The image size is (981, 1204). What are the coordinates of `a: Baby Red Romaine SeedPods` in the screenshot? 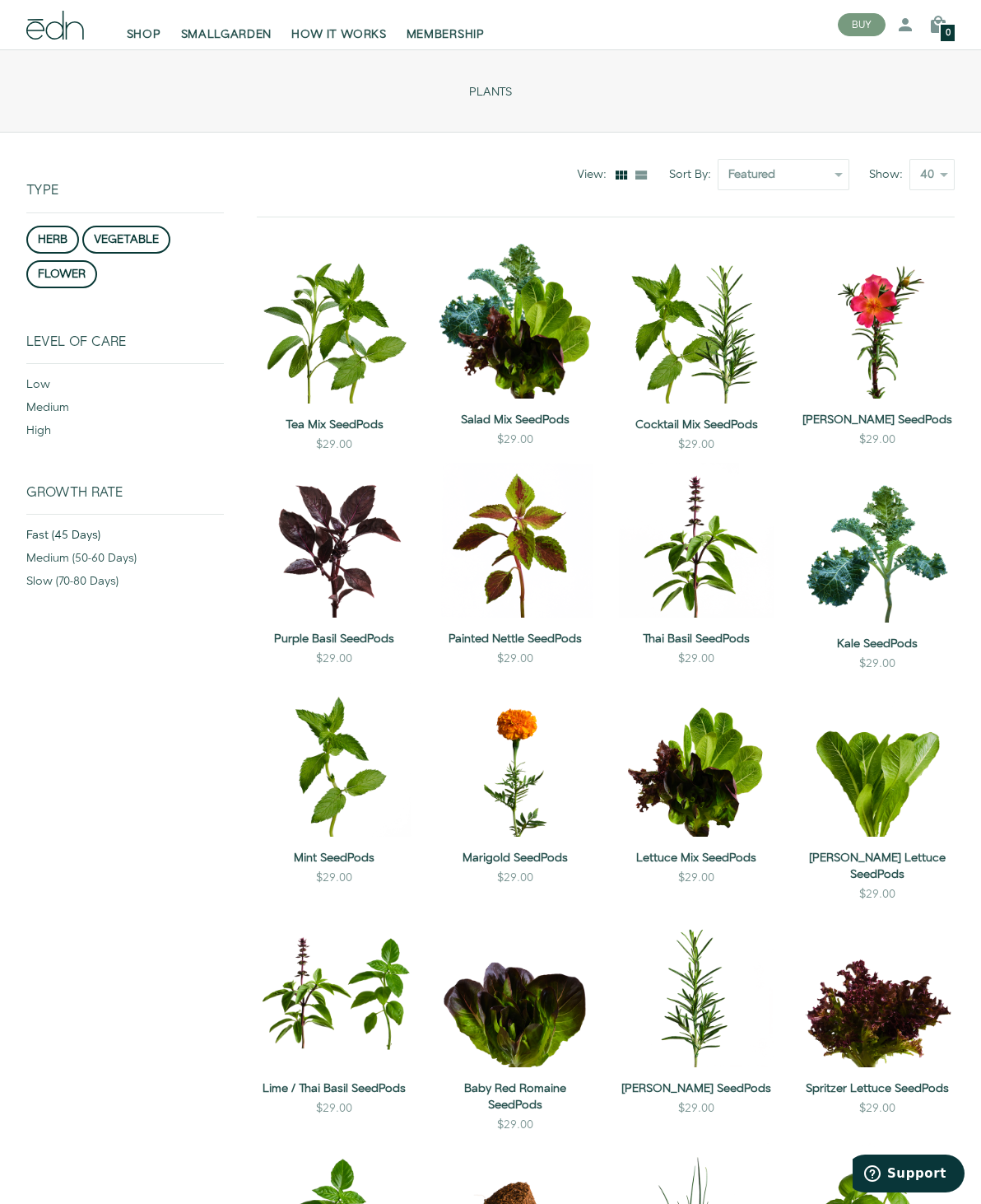 It's located at (515, 1097).